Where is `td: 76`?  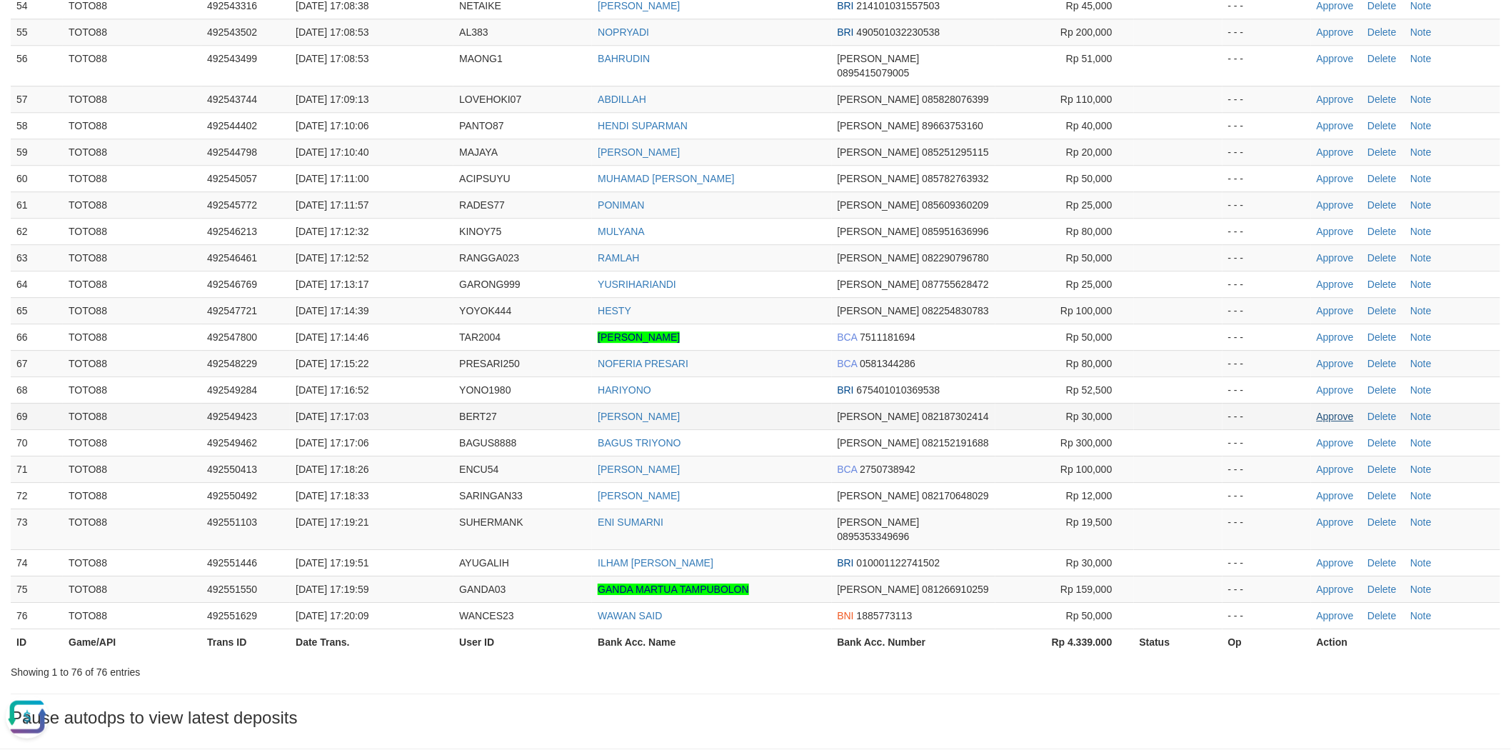 td: 76 is located at coordinates (36, 615).